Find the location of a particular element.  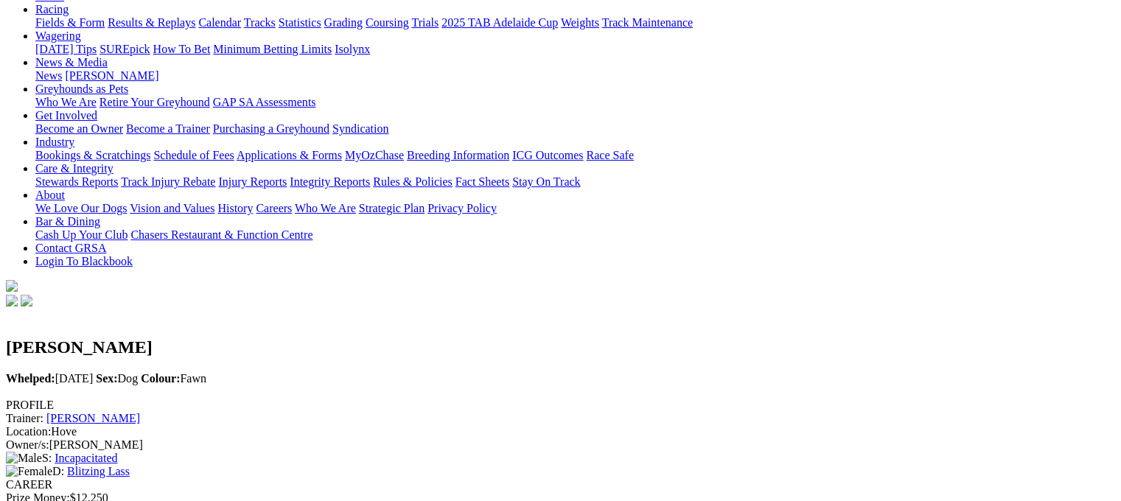

a: Privacy Policy is located at coordinates (462, 208).